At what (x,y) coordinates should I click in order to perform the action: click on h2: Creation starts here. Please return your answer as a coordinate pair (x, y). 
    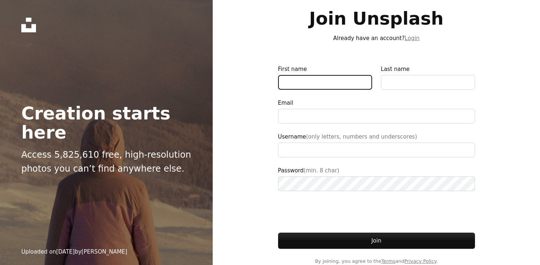
    Looking at the image, I should click on (106, 123).